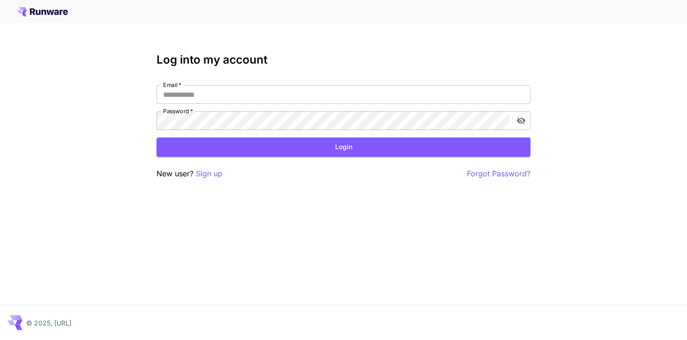 The image size is (687, 340). Describe the element at coordinates (172, 85) in the screenshot. I see `label: Email` at that location.